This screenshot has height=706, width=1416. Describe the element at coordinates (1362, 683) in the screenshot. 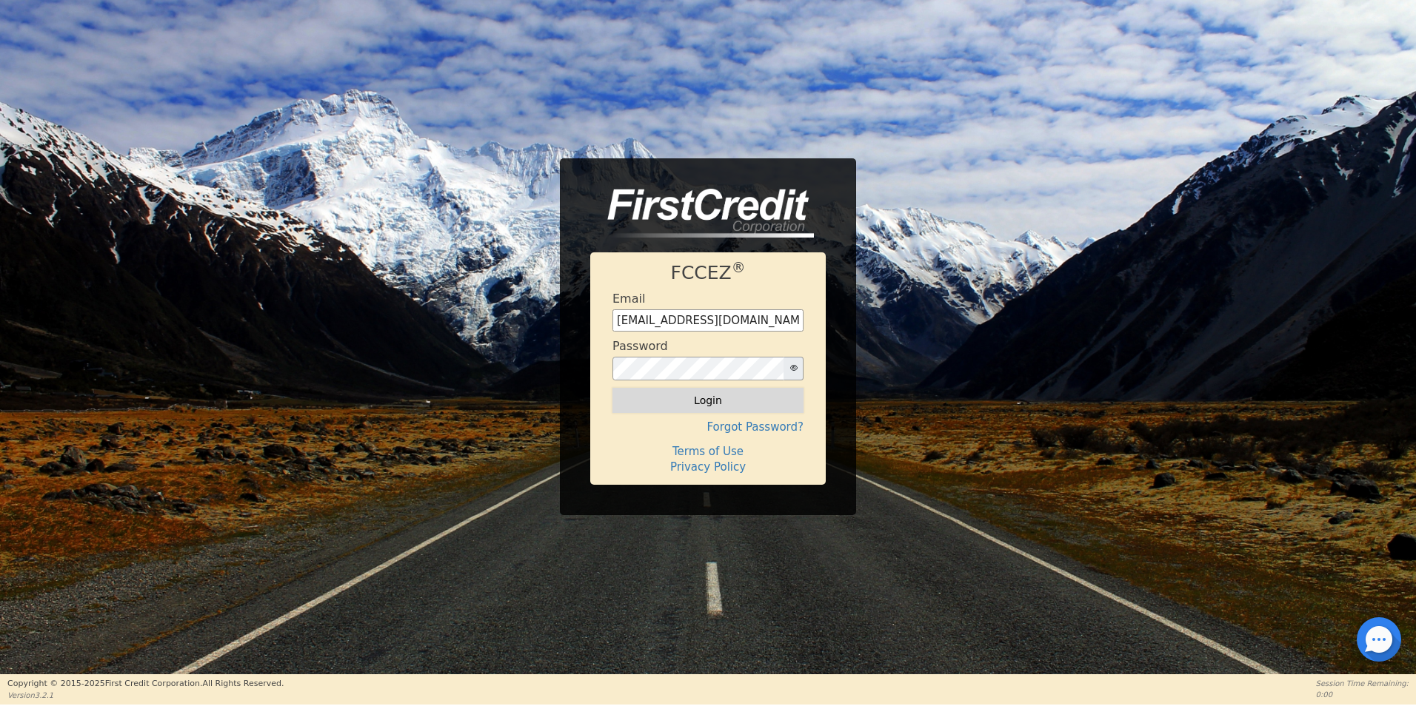

I see `p: Session Time Remaining:` at that location.